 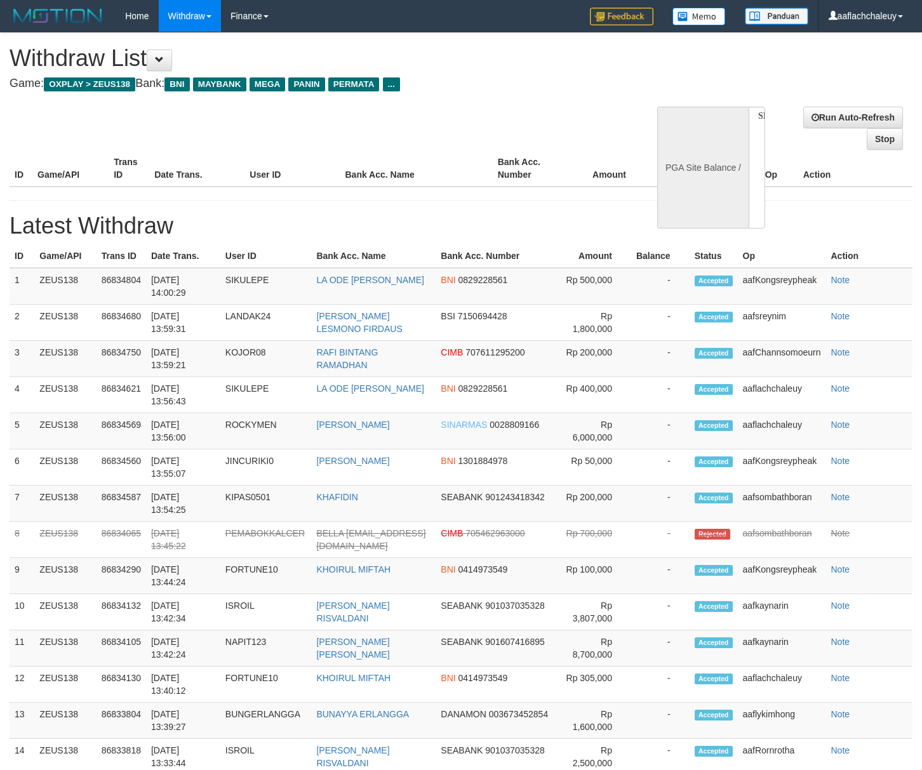 What do you see at coordinates (514, 497) in the screenshot?
I see `span: 901243418342` at bounding box center [514, 497].